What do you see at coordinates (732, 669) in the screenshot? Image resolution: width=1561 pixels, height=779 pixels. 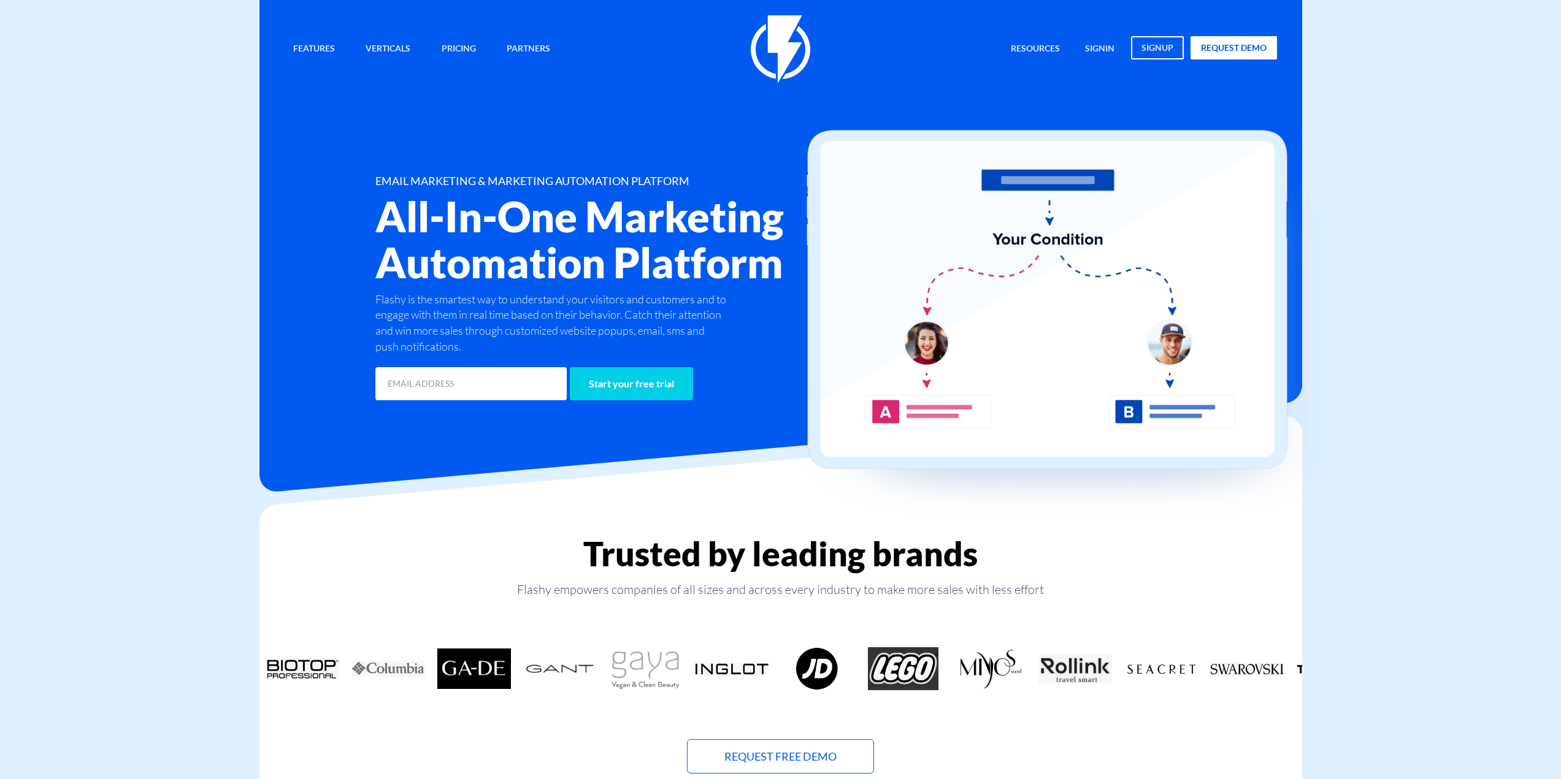 I see `div: 7 / 18` at bounding box center [732, 669].